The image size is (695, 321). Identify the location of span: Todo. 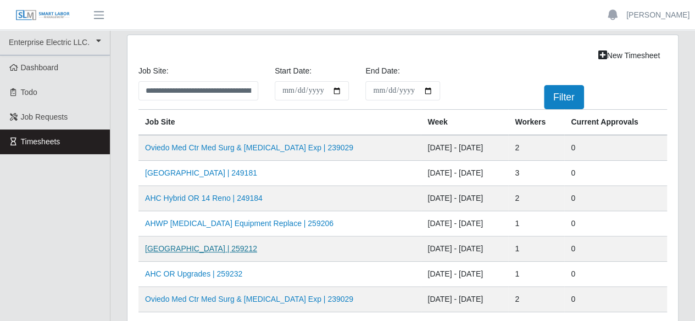
(29, 92).